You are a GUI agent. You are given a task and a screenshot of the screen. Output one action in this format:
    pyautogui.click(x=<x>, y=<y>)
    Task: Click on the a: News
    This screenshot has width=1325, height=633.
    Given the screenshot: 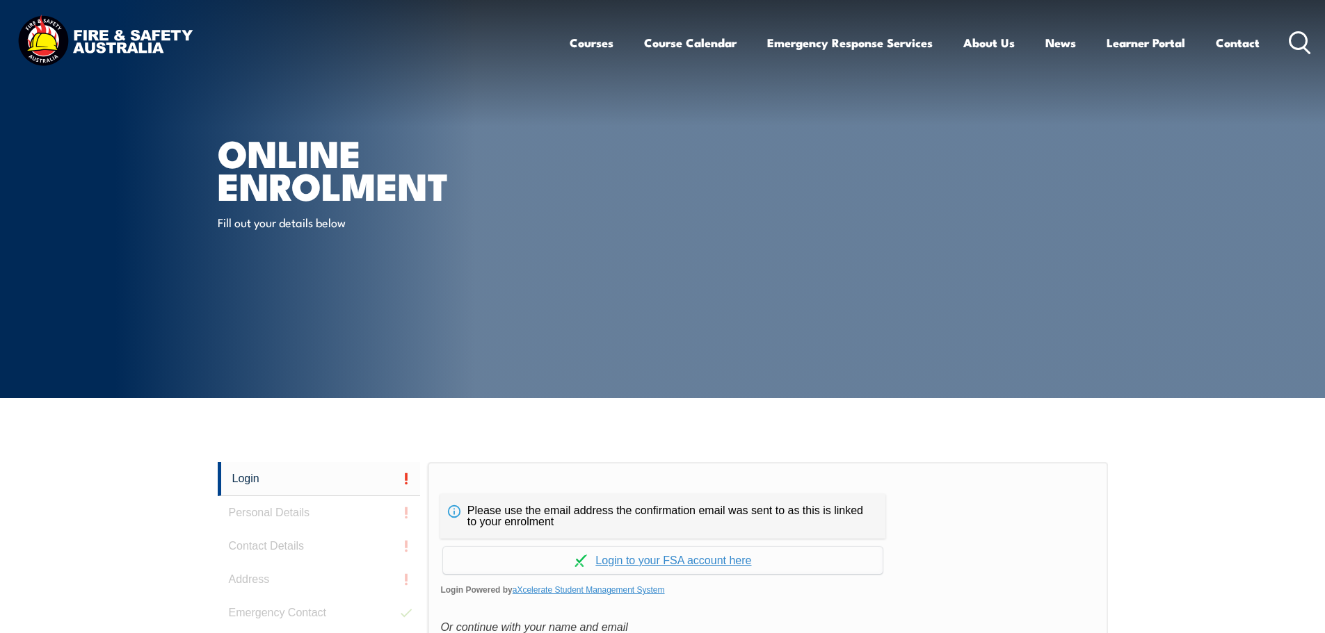 What is the action you would take?
    pyautogui.click(x=1060, y=42)
    